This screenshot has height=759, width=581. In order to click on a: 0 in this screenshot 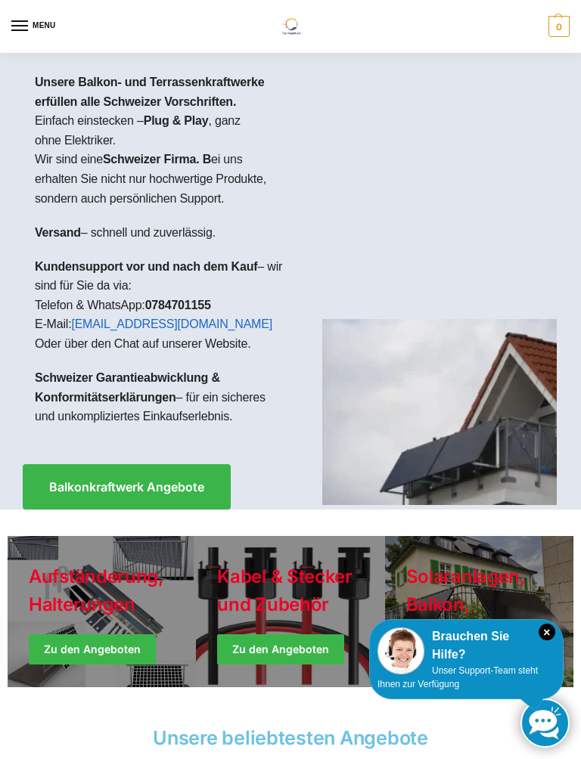, I will do `click(556, 26)`.